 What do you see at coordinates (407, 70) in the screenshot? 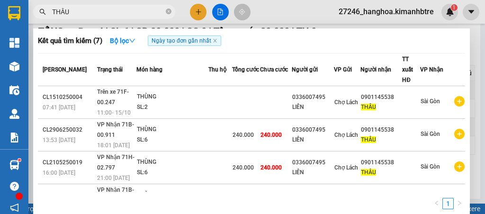
I see `span: TT xuất HĐ` at bounding box center [407, 70].